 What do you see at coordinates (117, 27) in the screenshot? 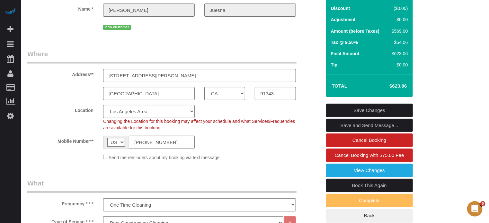
I see `span: new customer` at bounding box center [117, 27].